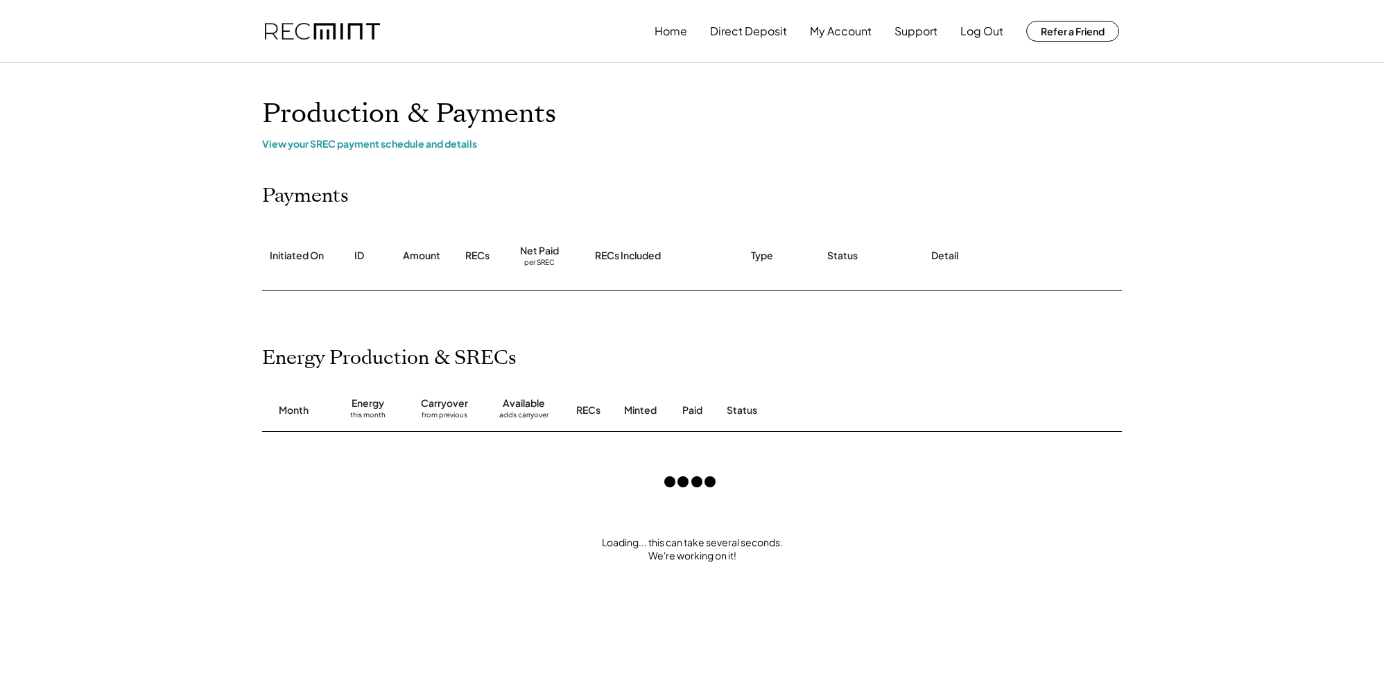 The width and height of the screenshot is (1384, 696). I want to click on div: Month, so click(293, 410).